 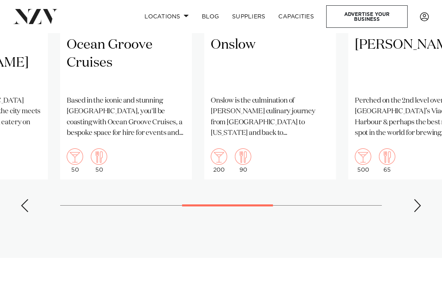 I want to click on a: Capacities, so click(x=296, y=16).